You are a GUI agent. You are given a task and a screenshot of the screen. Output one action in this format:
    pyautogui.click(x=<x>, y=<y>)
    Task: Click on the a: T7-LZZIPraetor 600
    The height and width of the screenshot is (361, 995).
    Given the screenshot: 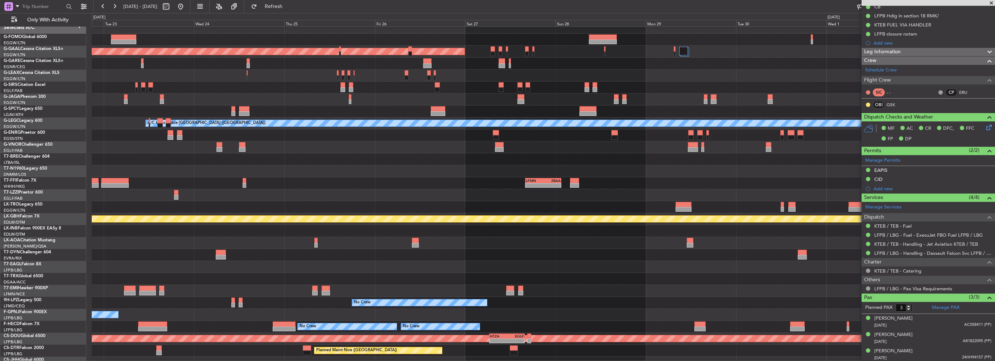 What is the action you would take?
    pyautogui.click(x=23, y=193)
    